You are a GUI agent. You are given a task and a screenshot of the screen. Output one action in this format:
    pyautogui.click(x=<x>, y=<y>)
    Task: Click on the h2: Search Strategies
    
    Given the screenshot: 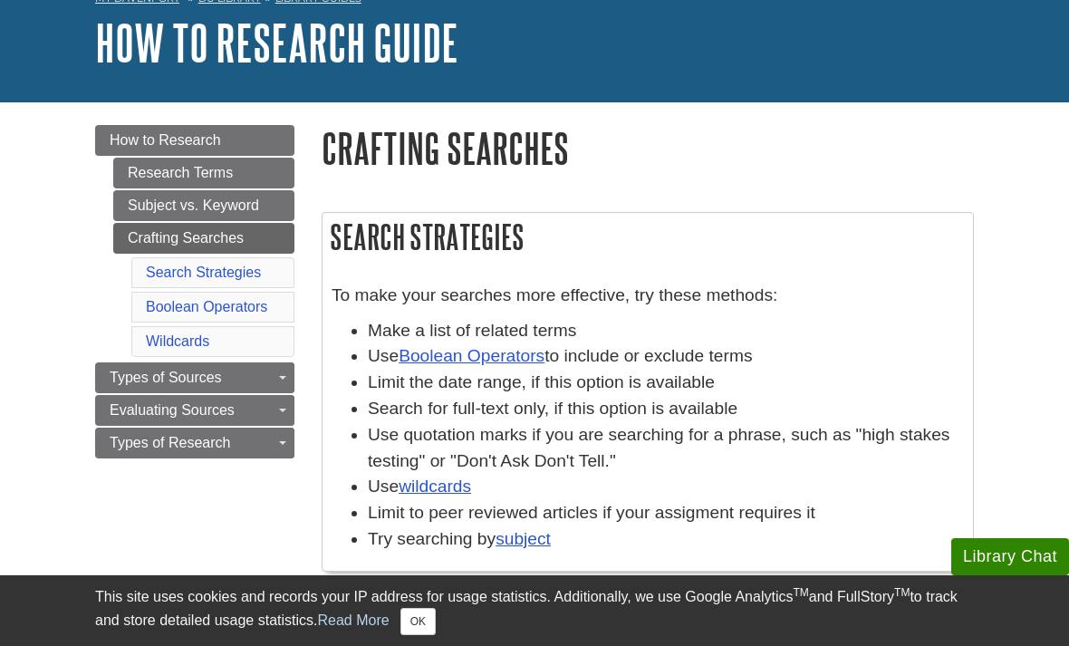 What is the action you would take?
    pyautogui.click(x=648, y=237)
    